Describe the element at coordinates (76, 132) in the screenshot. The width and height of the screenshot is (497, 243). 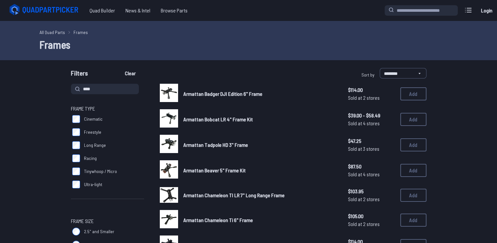
I see `input: Freestyle` at that location.